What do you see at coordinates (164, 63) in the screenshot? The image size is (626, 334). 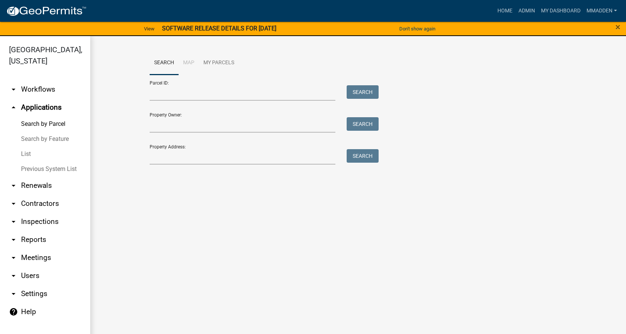 I see `a: Search` at bounding box center [164, 63].